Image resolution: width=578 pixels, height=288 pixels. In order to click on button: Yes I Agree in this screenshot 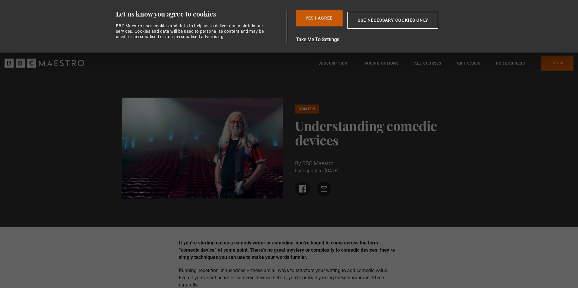, I will do `click(319, 18)`.